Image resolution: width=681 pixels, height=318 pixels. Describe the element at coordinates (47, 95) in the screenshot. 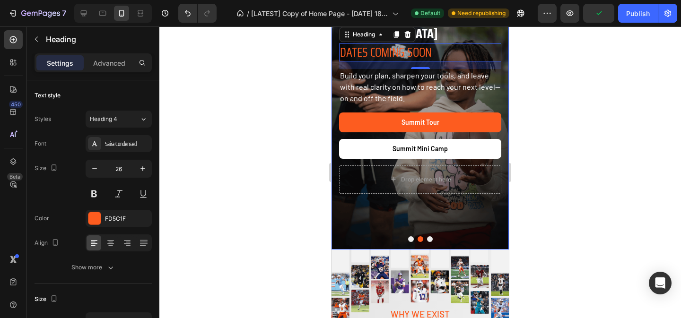

I see `div: Text style` at that location.